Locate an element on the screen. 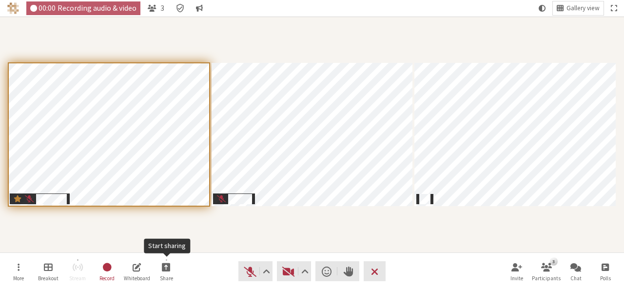  button: Start video (Alt+V) is located at coordinates (294, 271).